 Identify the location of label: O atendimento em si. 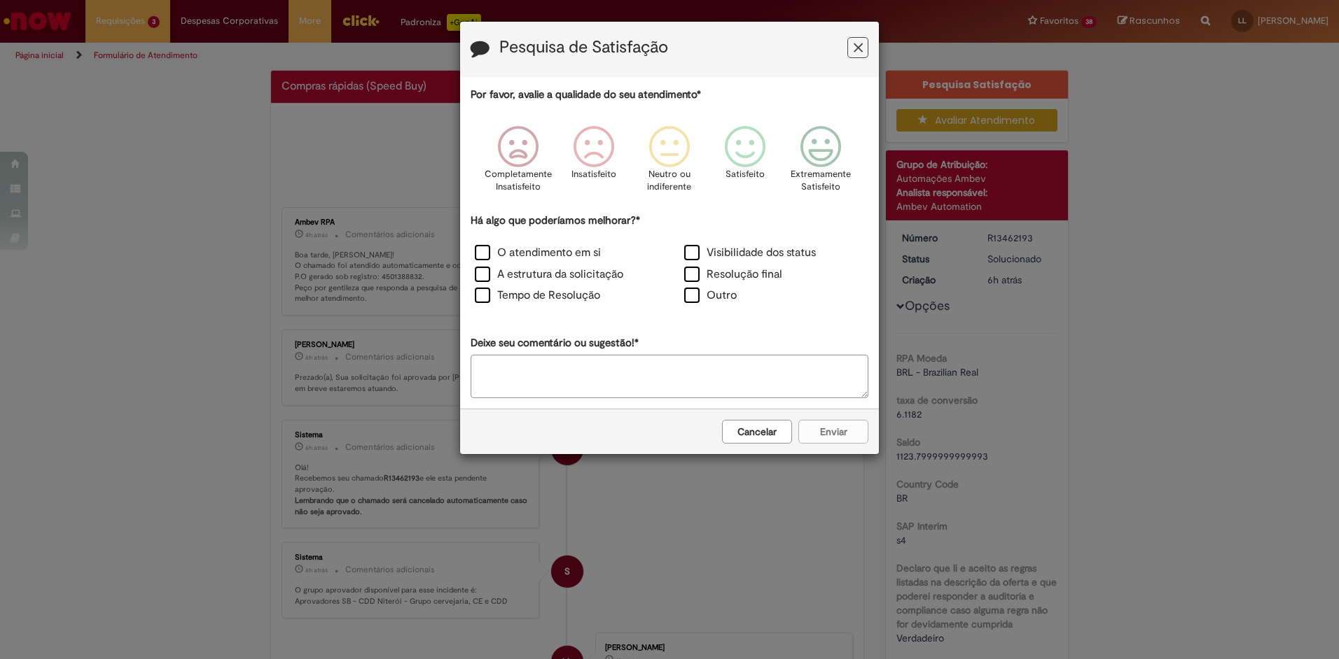
(538, 253).